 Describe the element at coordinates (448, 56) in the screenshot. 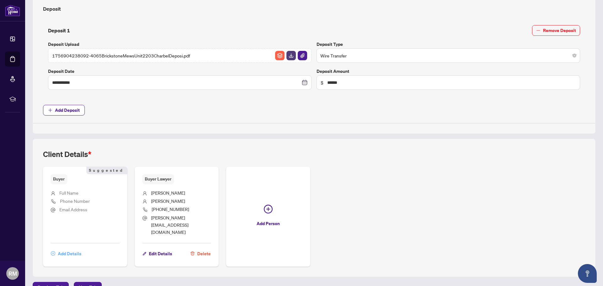

I see `span: Wire Transfer` at that location.